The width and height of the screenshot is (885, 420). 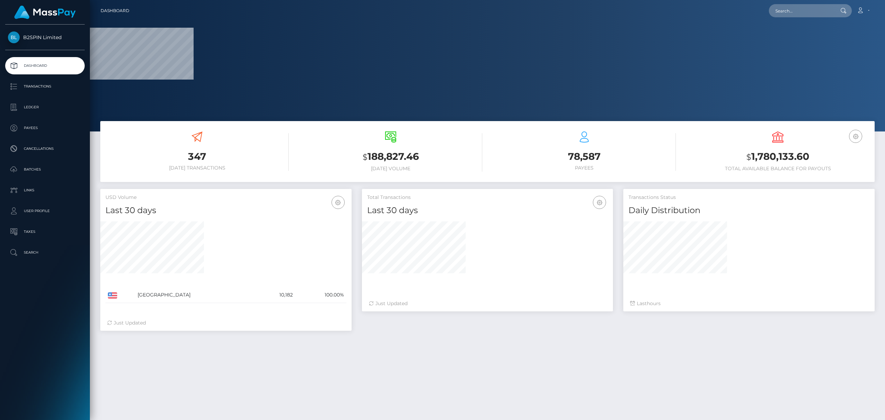 What do you see at coordinates (45, 86) in the screenshot?
I see `a: Transactions` at bounding box center [45, 86].